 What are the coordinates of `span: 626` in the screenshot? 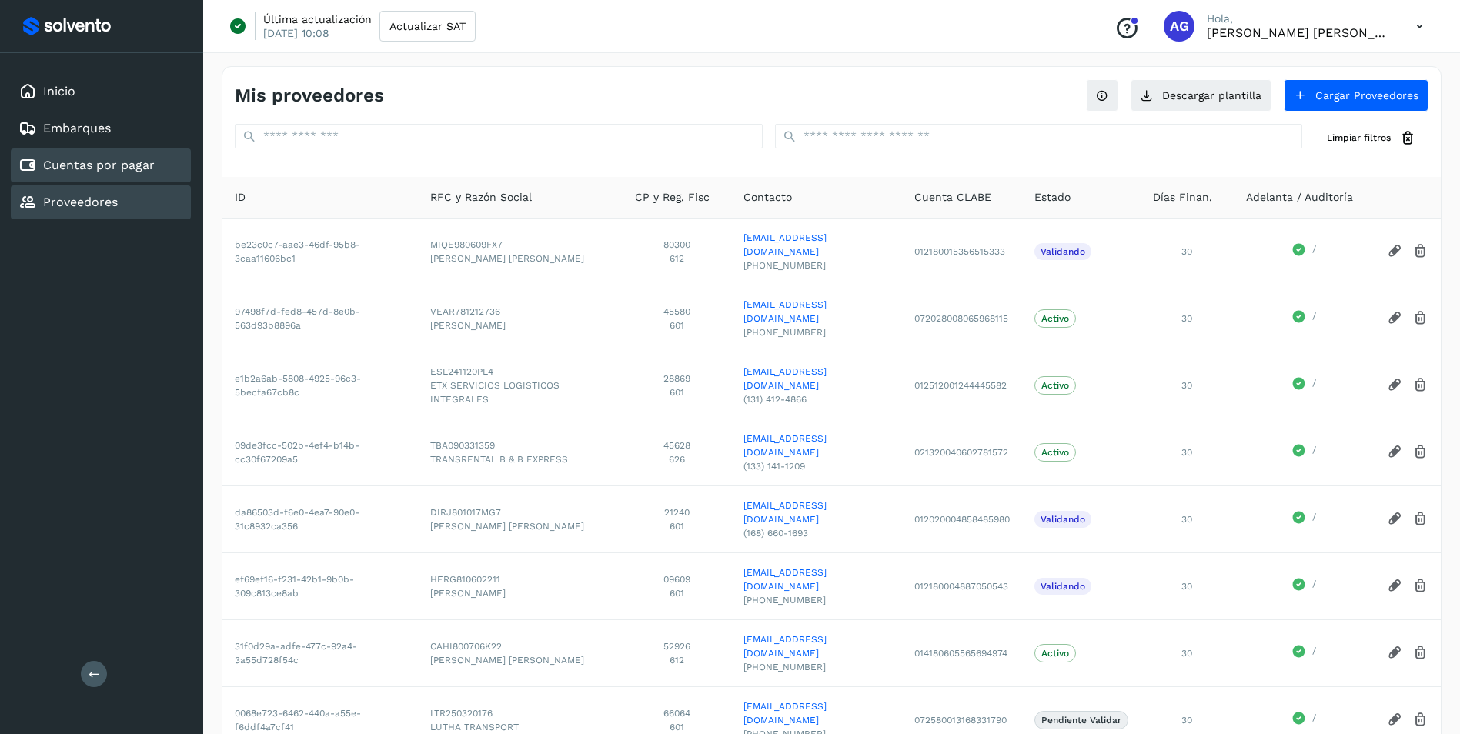 It's located at (677, 460).